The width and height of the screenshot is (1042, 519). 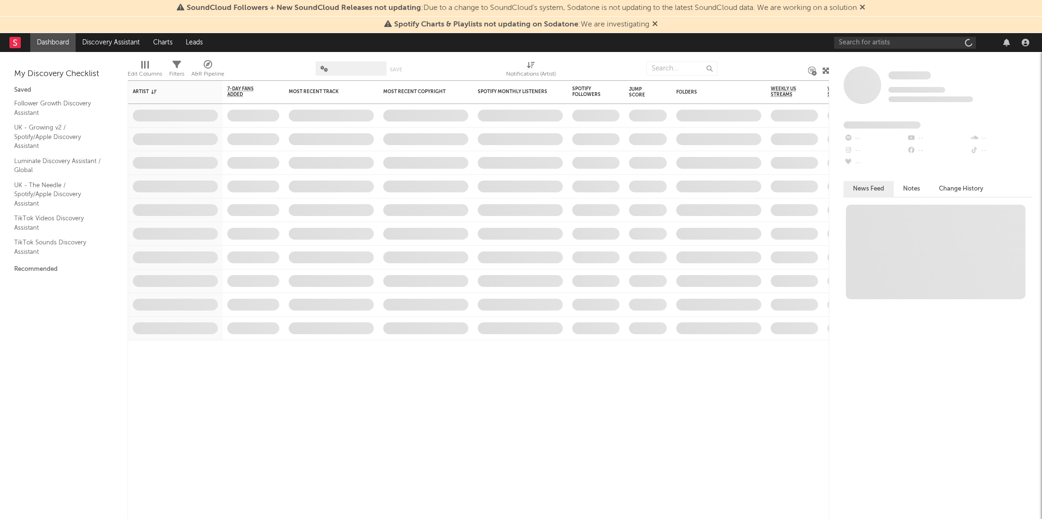 I want to click on input: Search..., so click(x=682, y=69).